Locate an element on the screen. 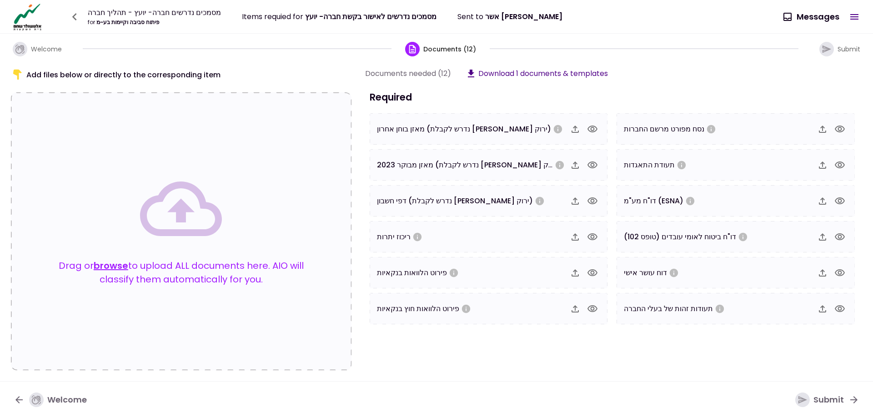 The image size is (873, 418). svg: אנא העלו תעודת התאגדות של החברה is located at coordinates (682, 165).